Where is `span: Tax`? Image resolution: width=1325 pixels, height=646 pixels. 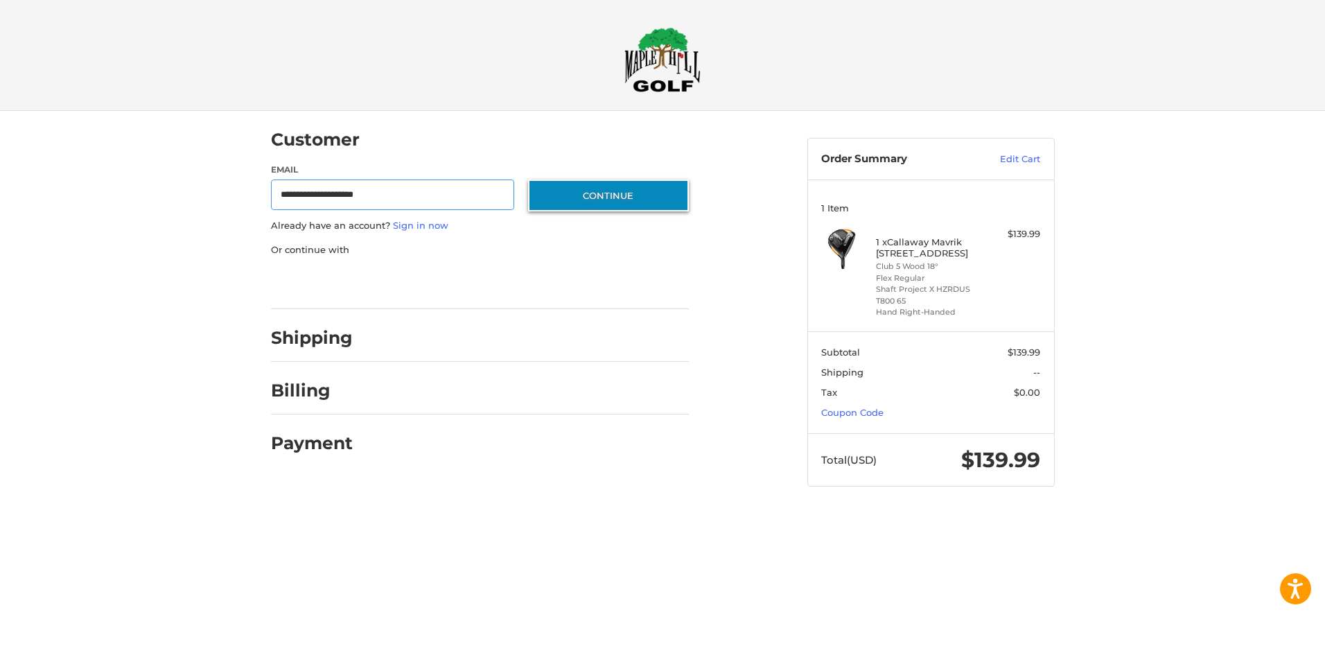 span: Tax is located at coordinates (829, 392).